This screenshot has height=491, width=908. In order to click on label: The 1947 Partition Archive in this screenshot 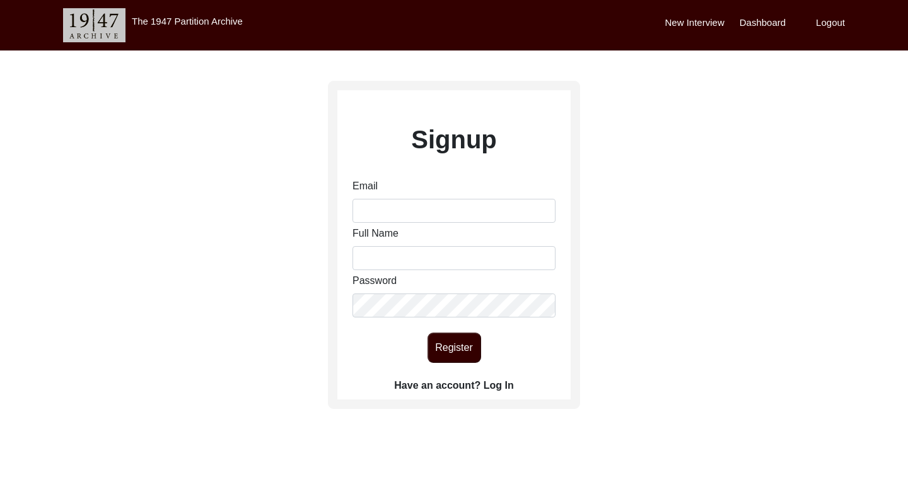, I will do `click(187, 21)`.